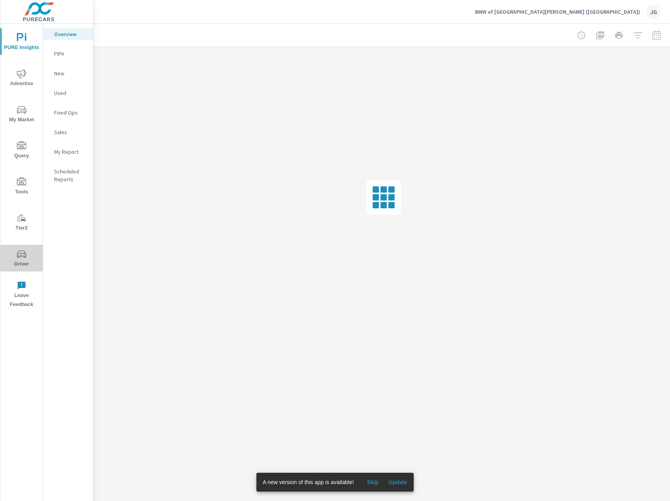 The width and height of the screenshot is (670, 501). Describe the element at coordinates (68, 152) in the screenshot. I see `div: My Report` at that location.